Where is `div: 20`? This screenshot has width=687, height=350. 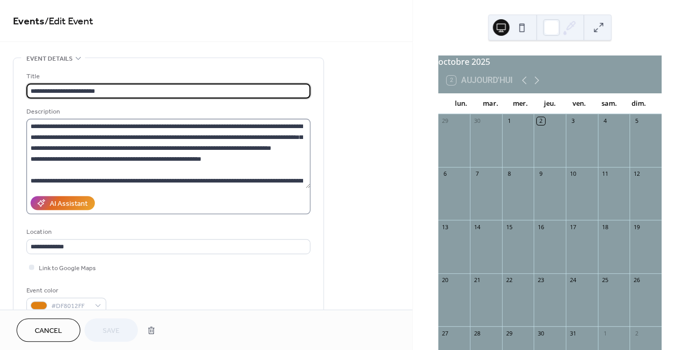
div: 20 is located at coordinates (445, 280).